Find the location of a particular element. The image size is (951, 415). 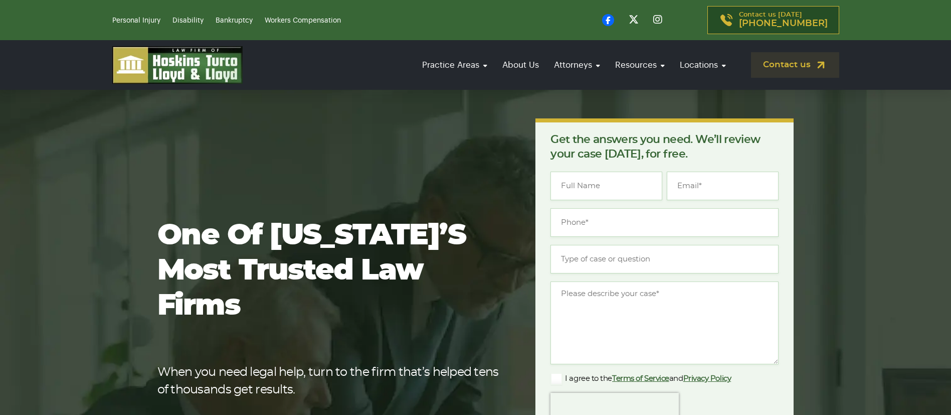

a: Practice Areas is located at coordinates (455, 65).